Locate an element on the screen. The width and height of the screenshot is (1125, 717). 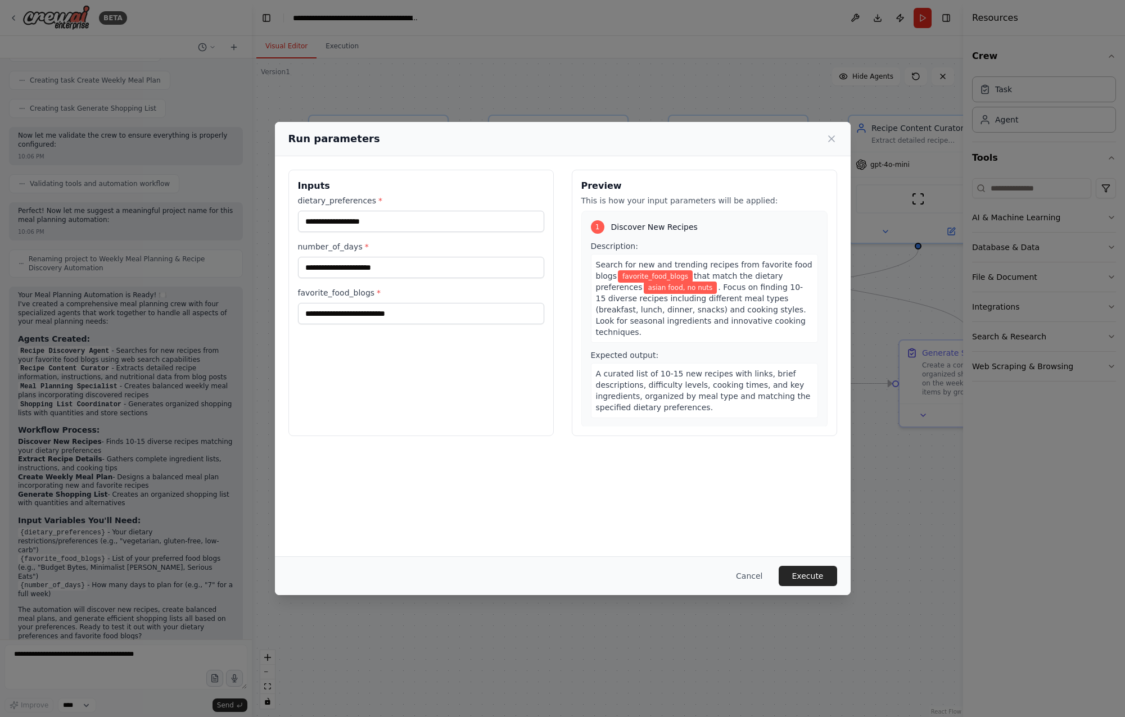
button: Execute is located at coordinates (808, 576).